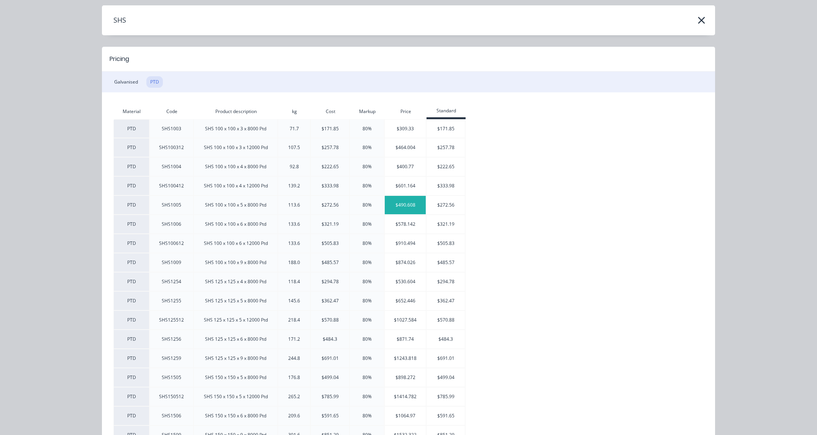  Describe the element at coordinates (171, 320) in the screenshot. I see `div: SHS125512` at that location.